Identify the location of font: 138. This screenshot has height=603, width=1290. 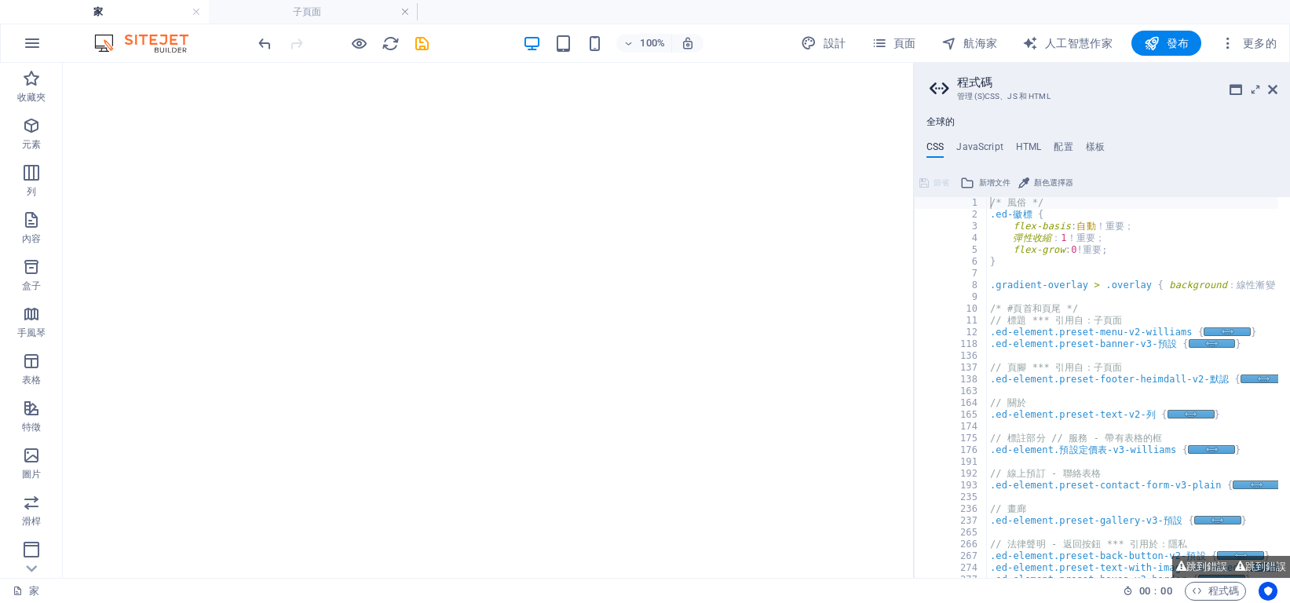
(969, 379).